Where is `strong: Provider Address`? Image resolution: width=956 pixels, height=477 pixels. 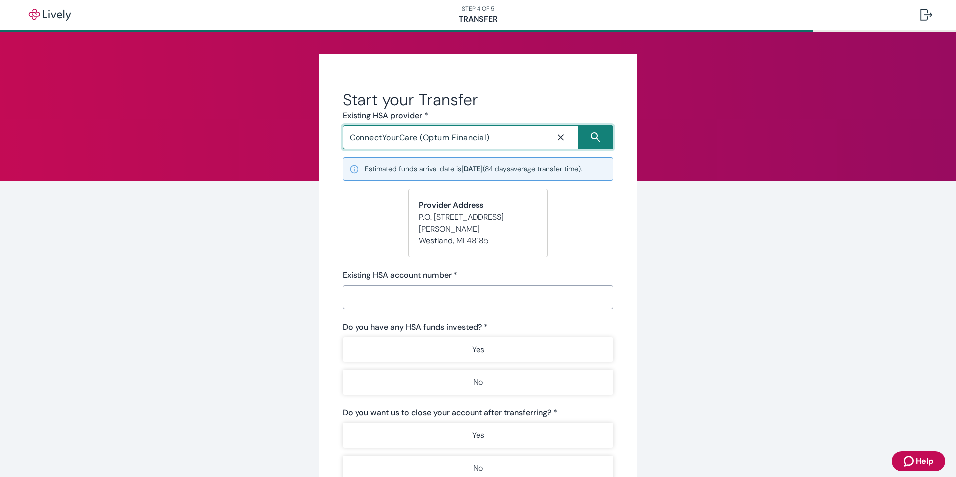
strong: Provider Address is located at coordinates (451, 205).